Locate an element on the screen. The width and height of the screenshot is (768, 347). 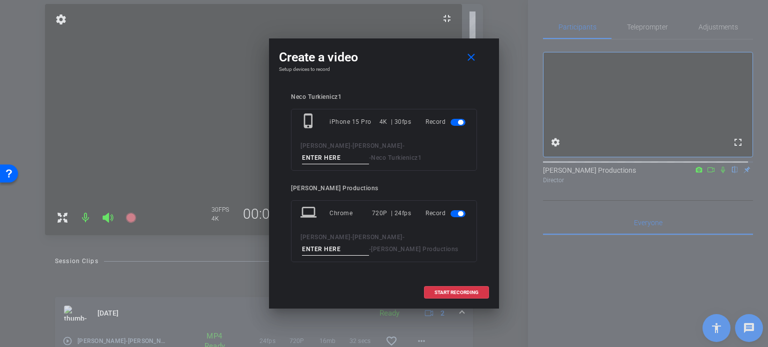
div: 4K | 30fps is located at coordinates (395, 122).